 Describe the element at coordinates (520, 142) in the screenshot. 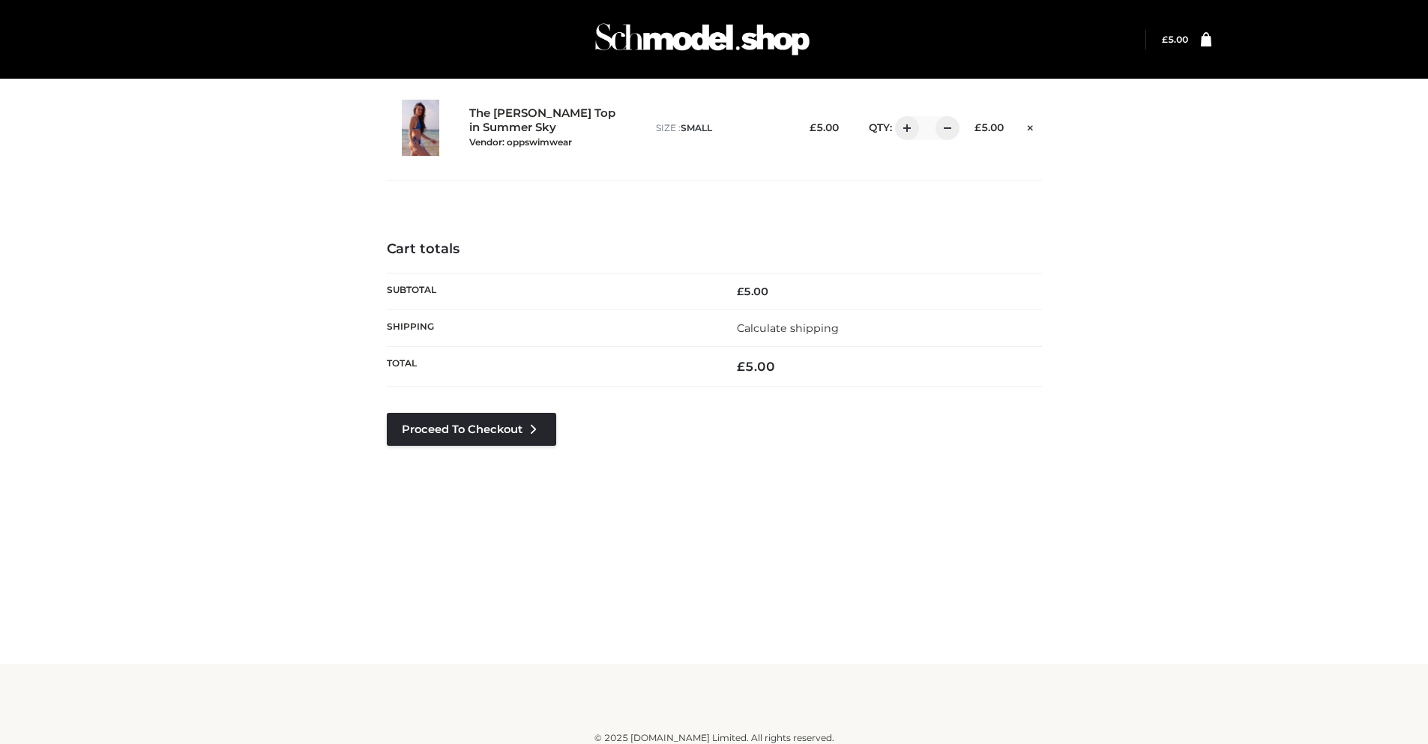

I see `small: Vendor: oppswimwear` at that location.